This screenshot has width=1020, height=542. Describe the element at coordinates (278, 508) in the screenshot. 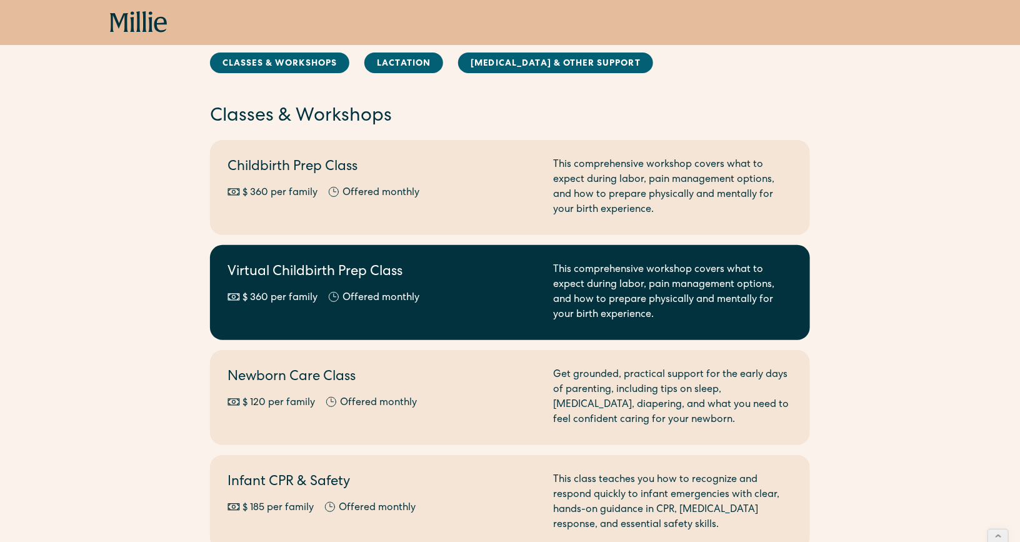

I see `div: $ 185 per family` at that location.